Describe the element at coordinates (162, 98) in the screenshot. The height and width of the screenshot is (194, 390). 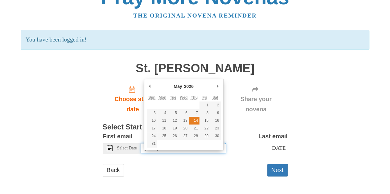
I see `abbr: Monday` at that location.